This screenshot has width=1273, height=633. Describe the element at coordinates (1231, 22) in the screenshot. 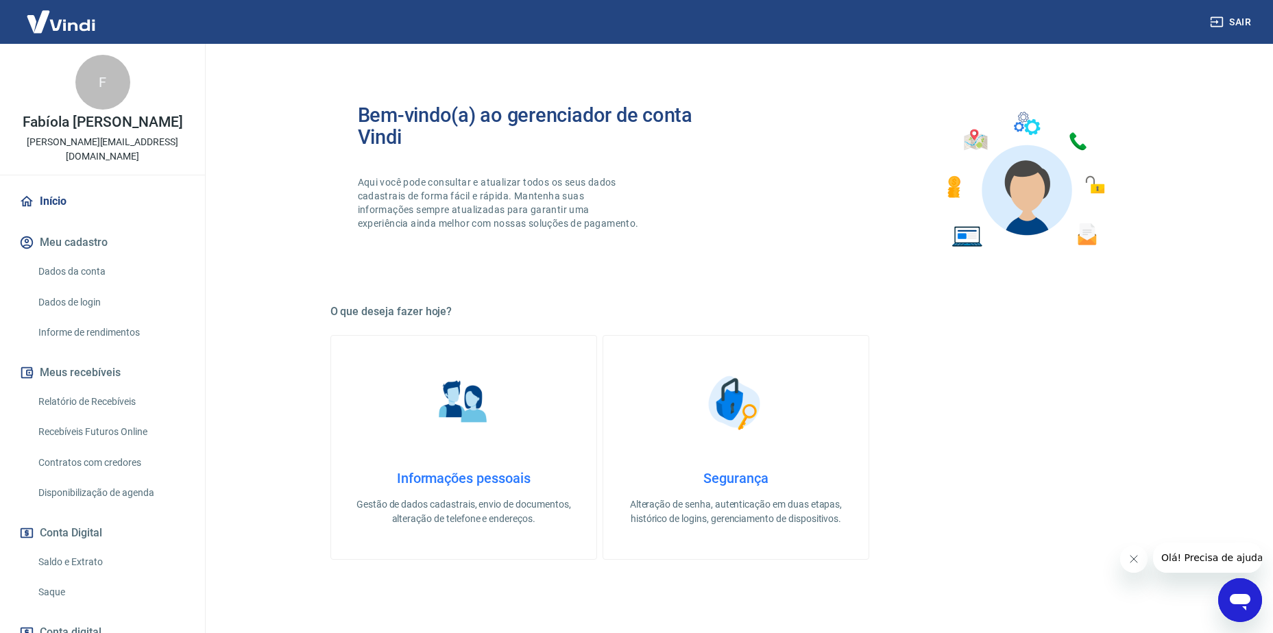

I see `button: Sair` at that location.